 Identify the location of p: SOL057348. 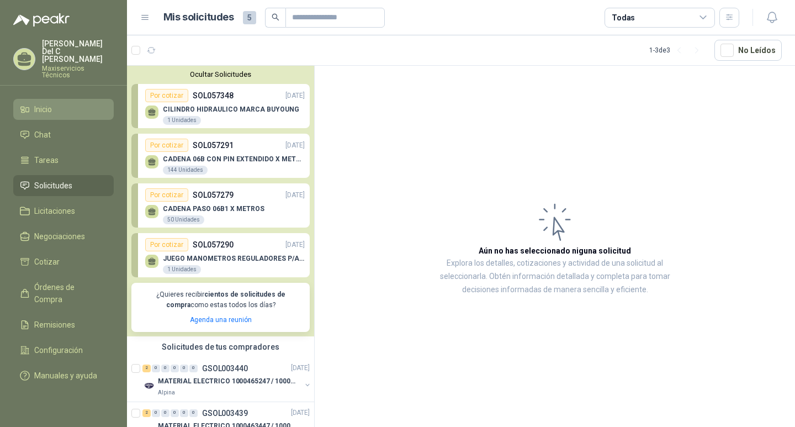
(213, 96).